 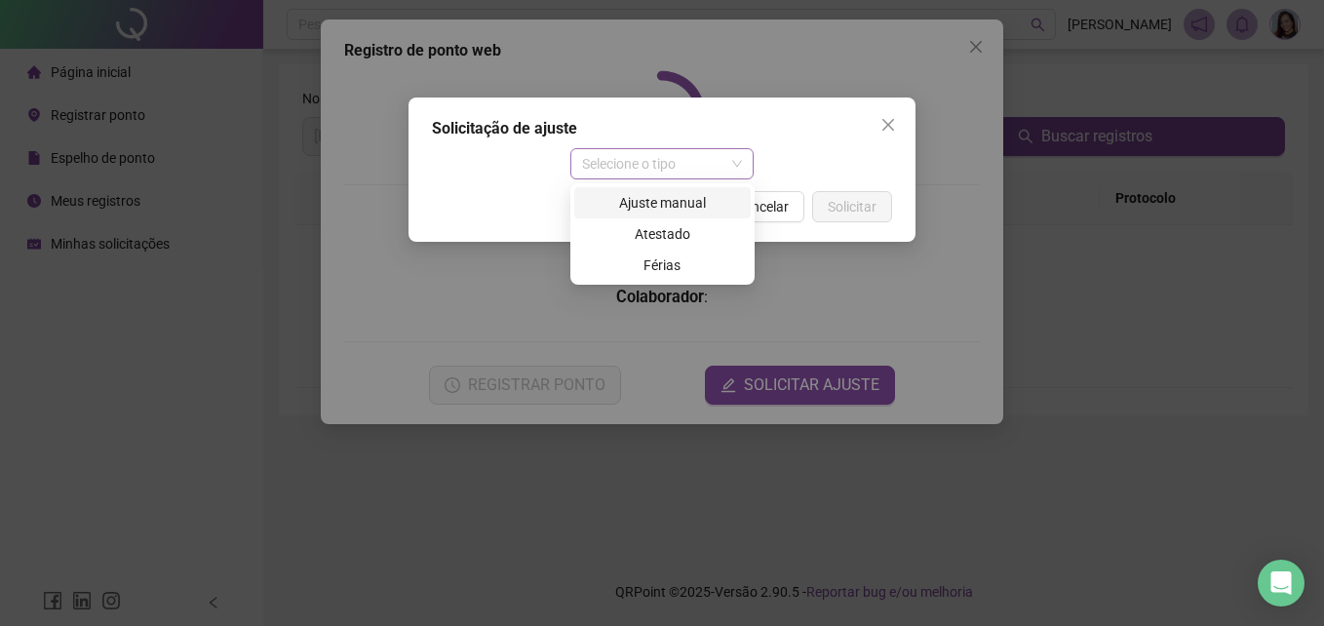 I want to click on div: Férias, so click(x=662, y=265).